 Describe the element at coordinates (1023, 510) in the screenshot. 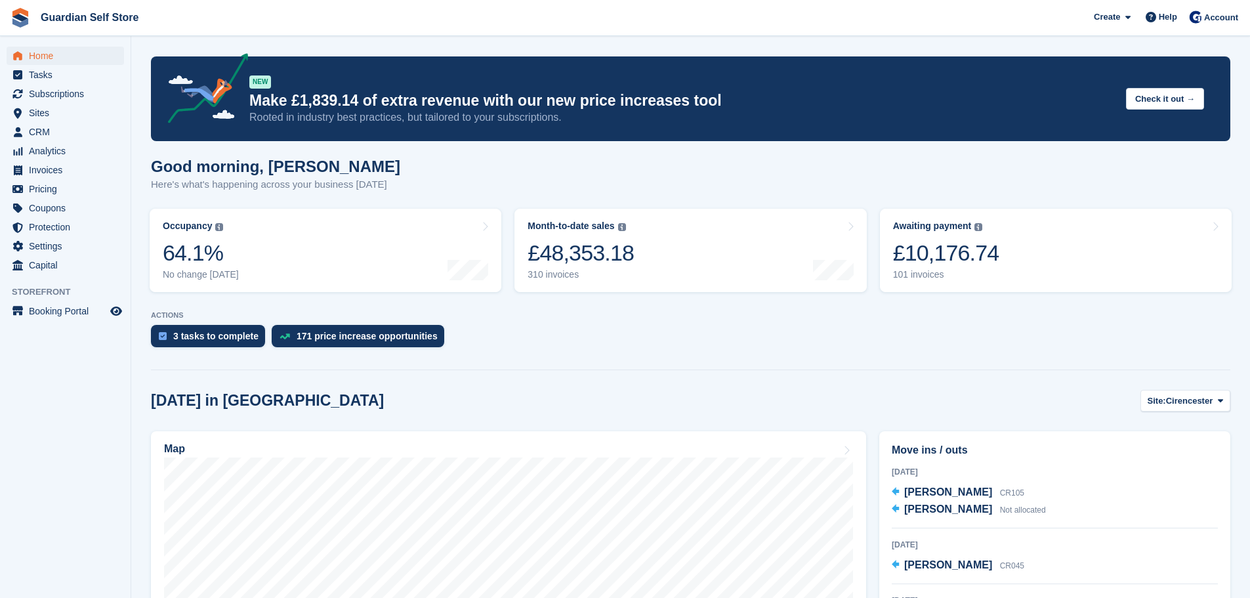

I see `span: Not allocated` at that location.